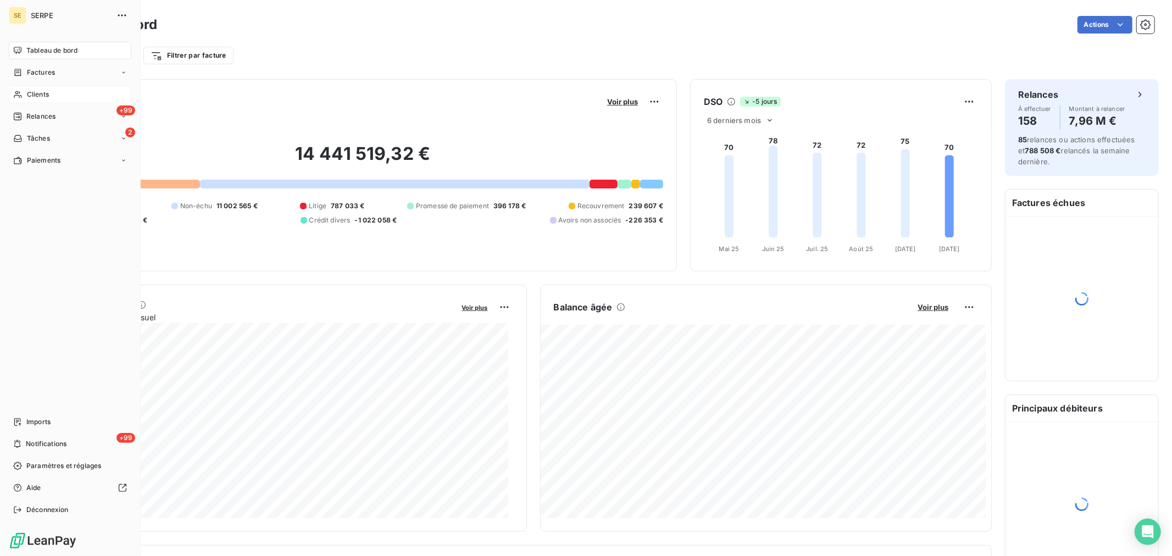 Image resolution: width=1172 pixels, height=556 pixels. I want to click on span: Avoirs non associés, so click(590, 220).